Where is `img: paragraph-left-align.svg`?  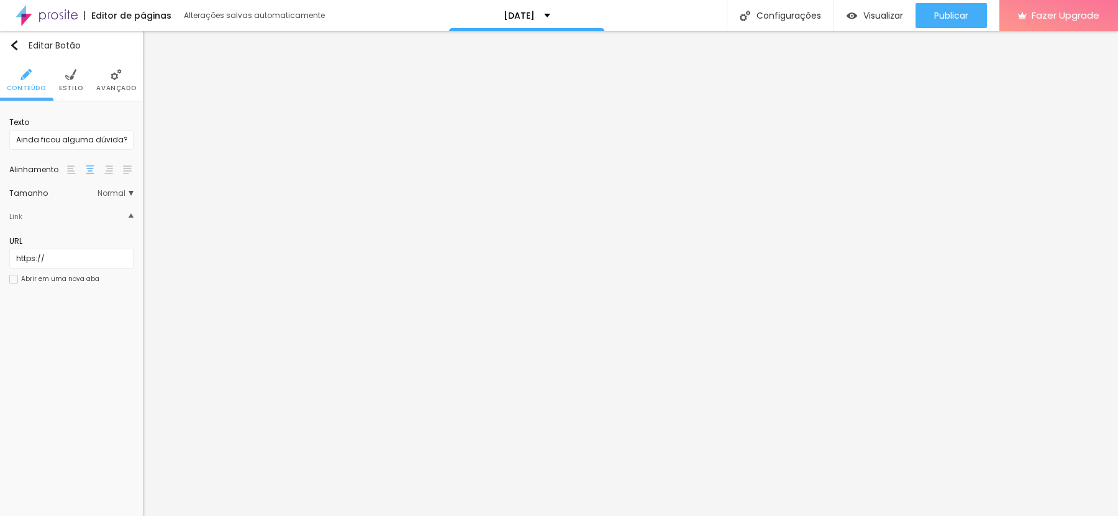 img: paragraph-left-align.svg is located at coordinates (71, 170).